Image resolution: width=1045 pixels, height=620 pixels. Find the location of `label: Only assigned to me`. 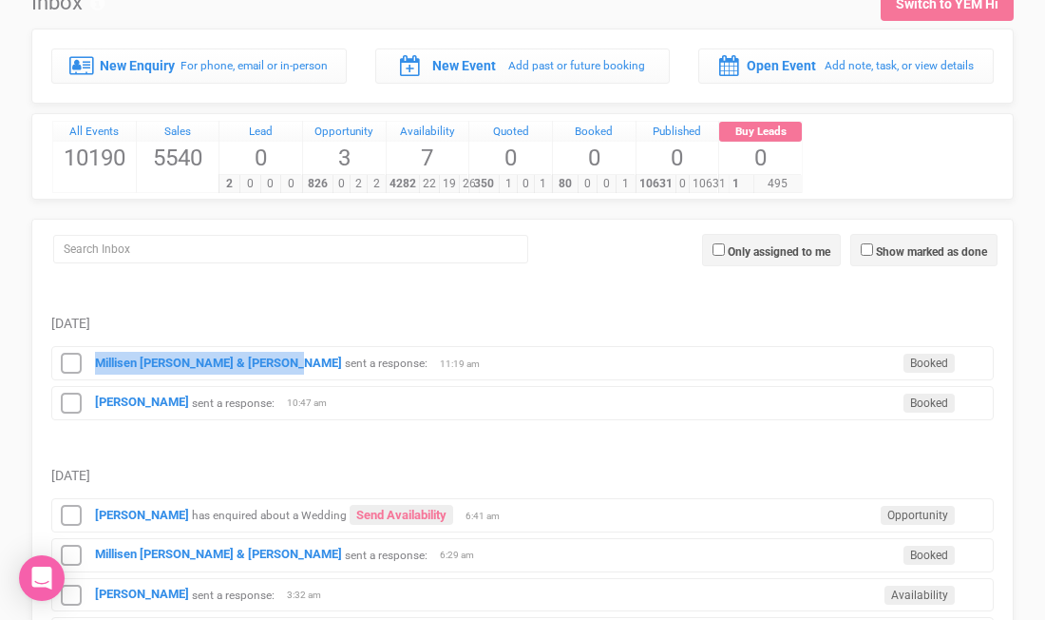

label: Only assigned to me is located at coordinates (779, 252).